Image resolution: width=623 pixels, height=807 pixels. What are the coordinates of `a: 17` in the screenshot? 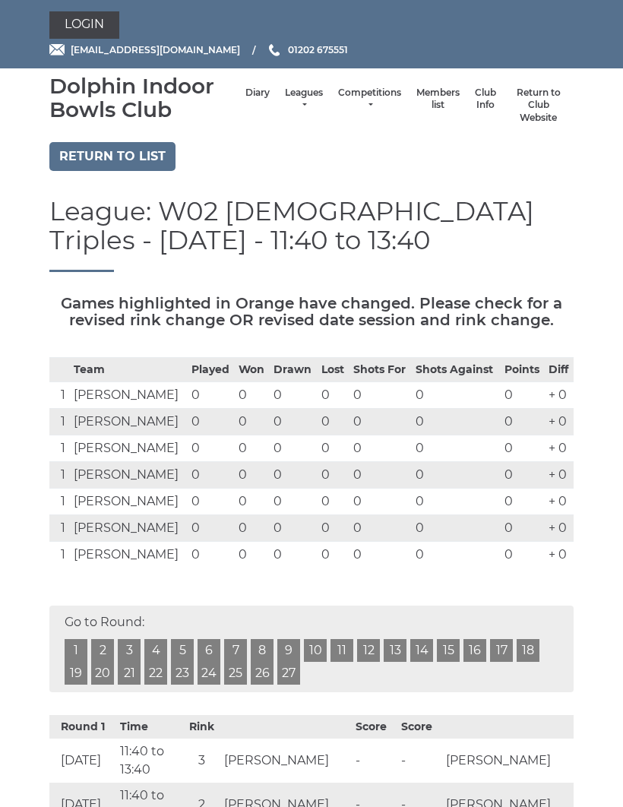 It's located at (502, 651).